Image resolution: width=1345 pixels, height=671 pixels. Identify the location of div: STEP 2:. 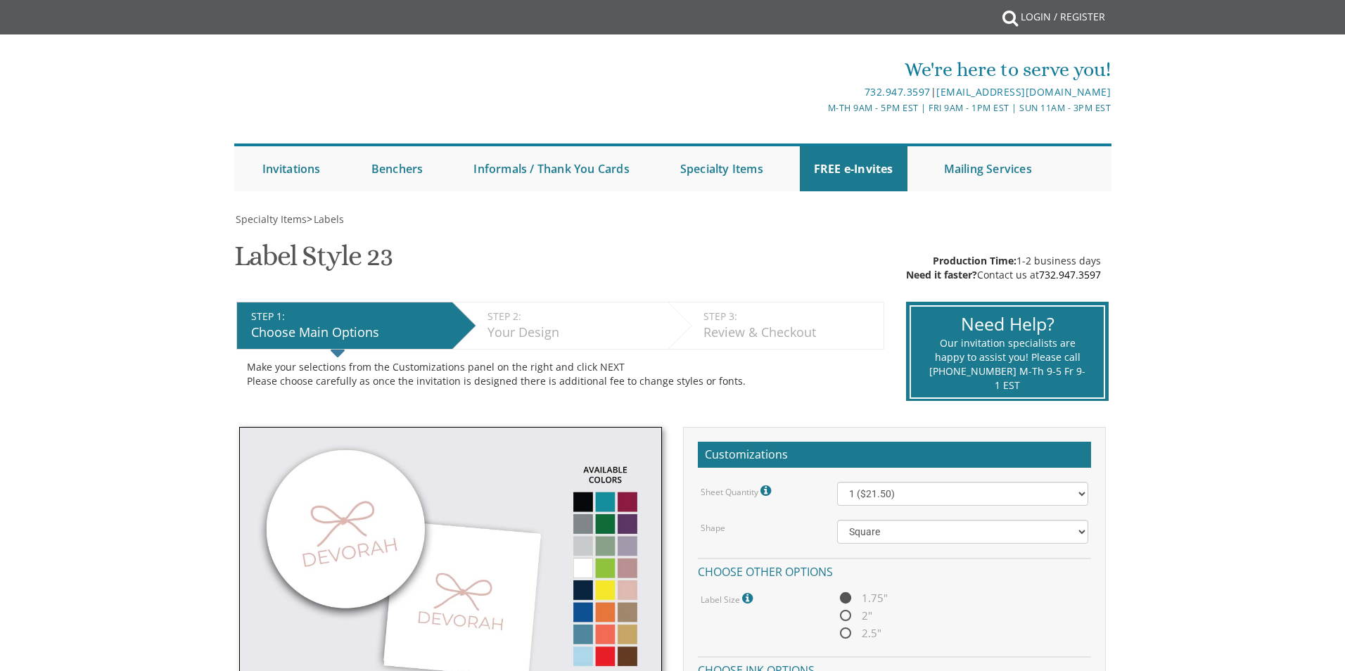
(574, 317).